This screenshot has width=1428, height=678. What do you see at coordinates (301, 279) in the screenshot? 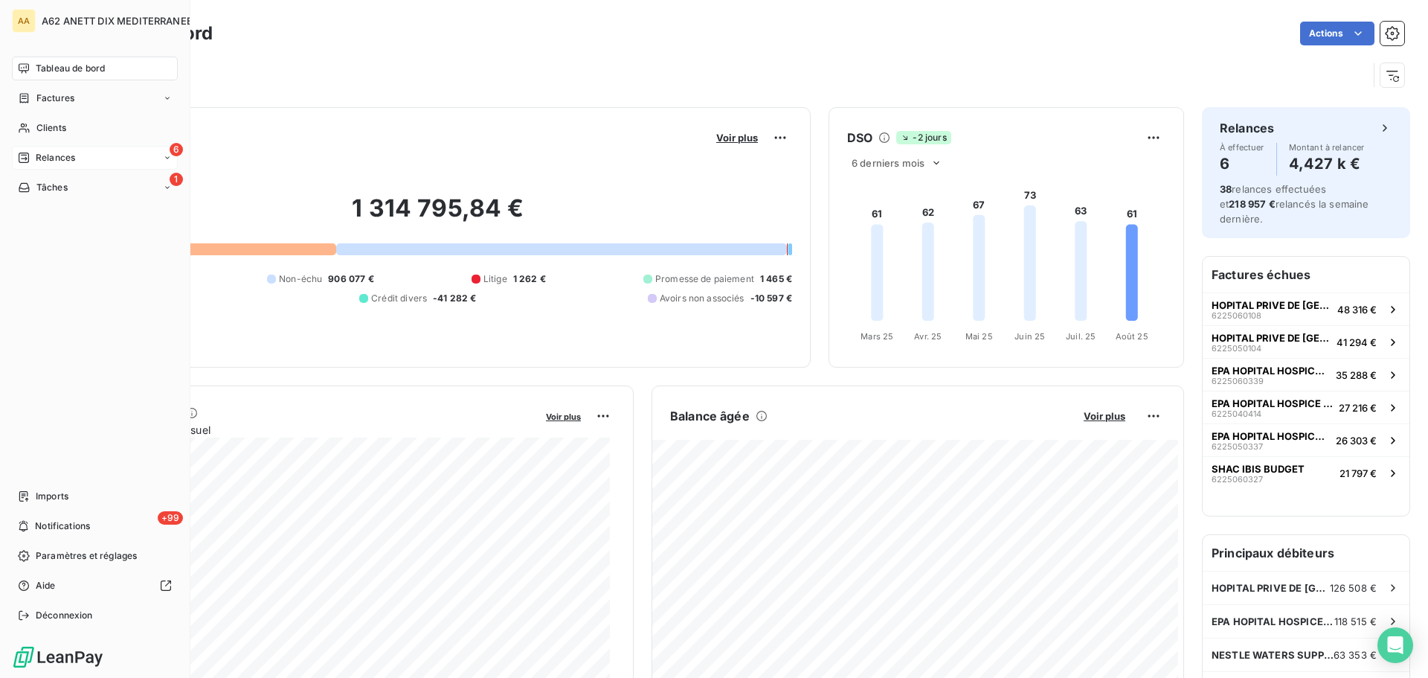
I see `span: Non-échu` at bounding box center [301, 279].